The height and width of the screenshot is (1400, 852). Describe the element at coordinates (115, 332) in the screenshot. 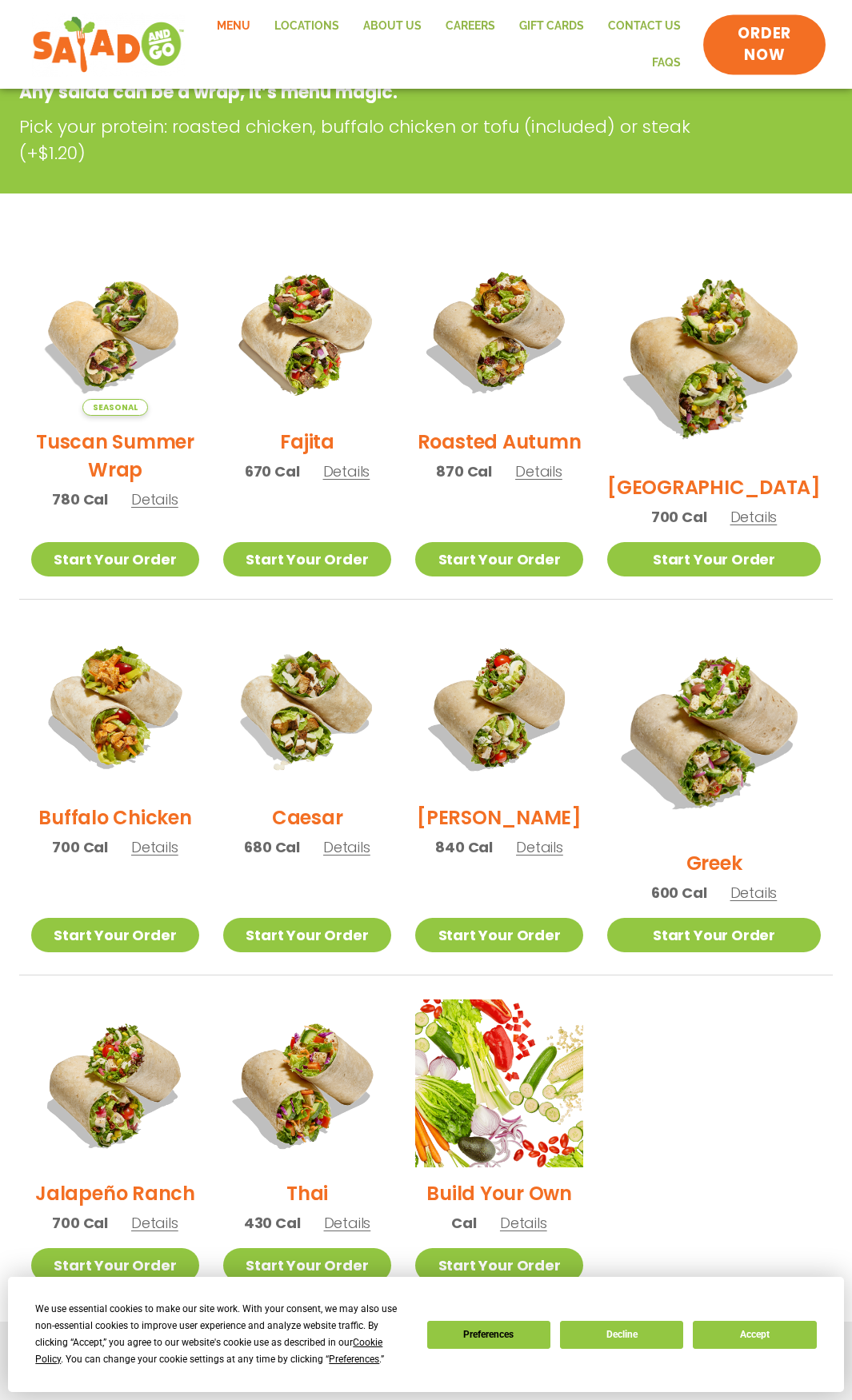

I see `img: Product photo for Tuscan Summer Wrap` at that location.